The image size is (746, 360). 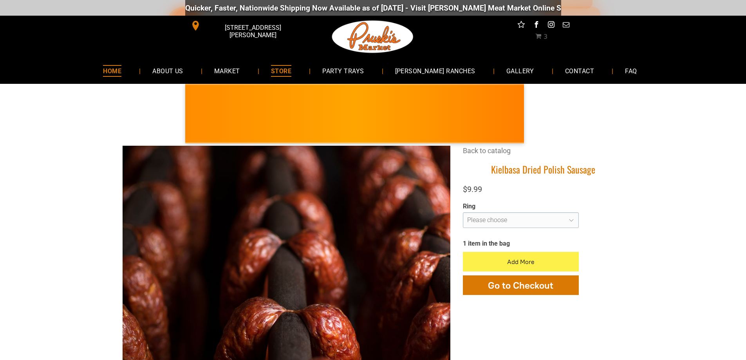 What do you see at coordinates (545, 36) in the screenshot?
I see `span: 3` at bounding box center [545, 36].